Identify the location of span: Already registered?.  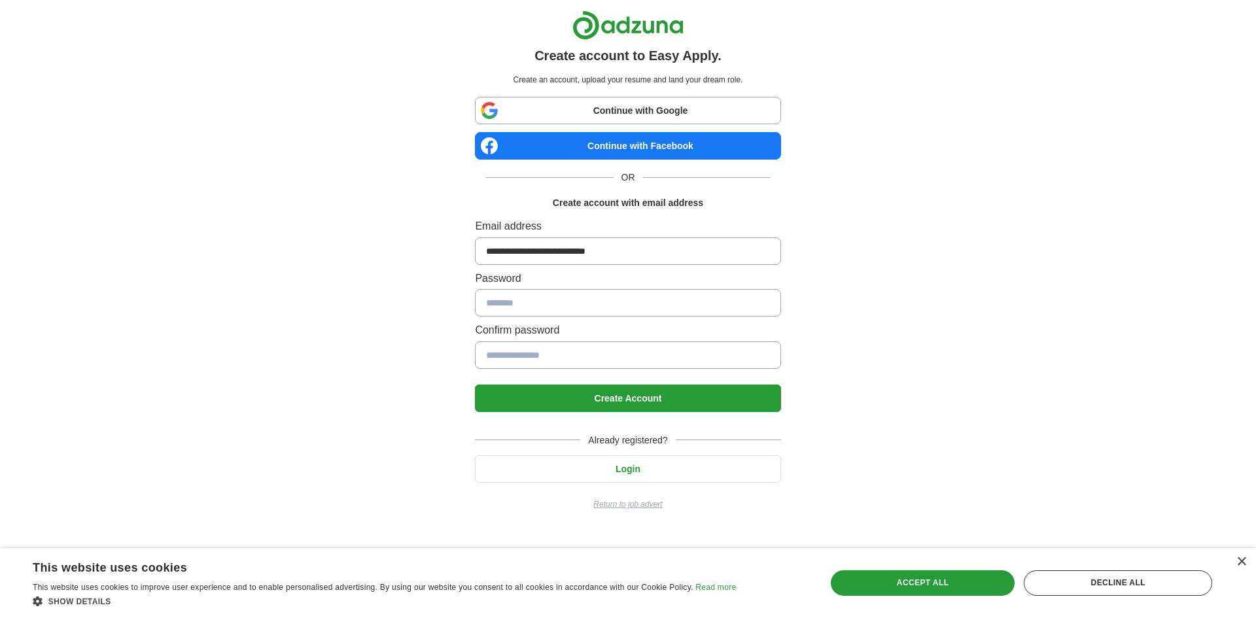
(627, 440).